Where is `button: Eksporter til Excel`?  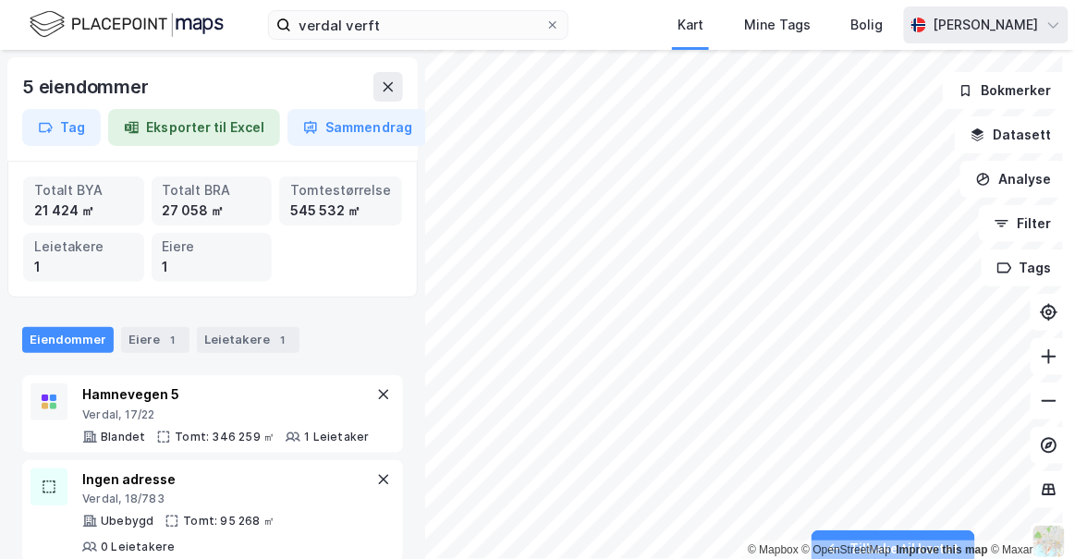
button: Eksporter til Excel is located at coordinates (194, 128).